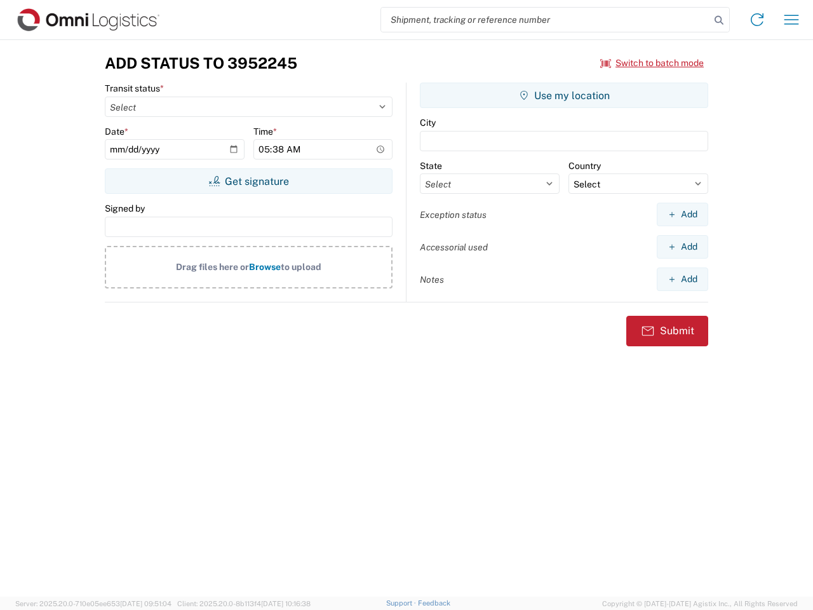 The width and height of the screenshot is (813, 610). What do you see at coordinates (667, 331) in the screenshot?
I see `button: Submit` at bounding box center [667, 331].